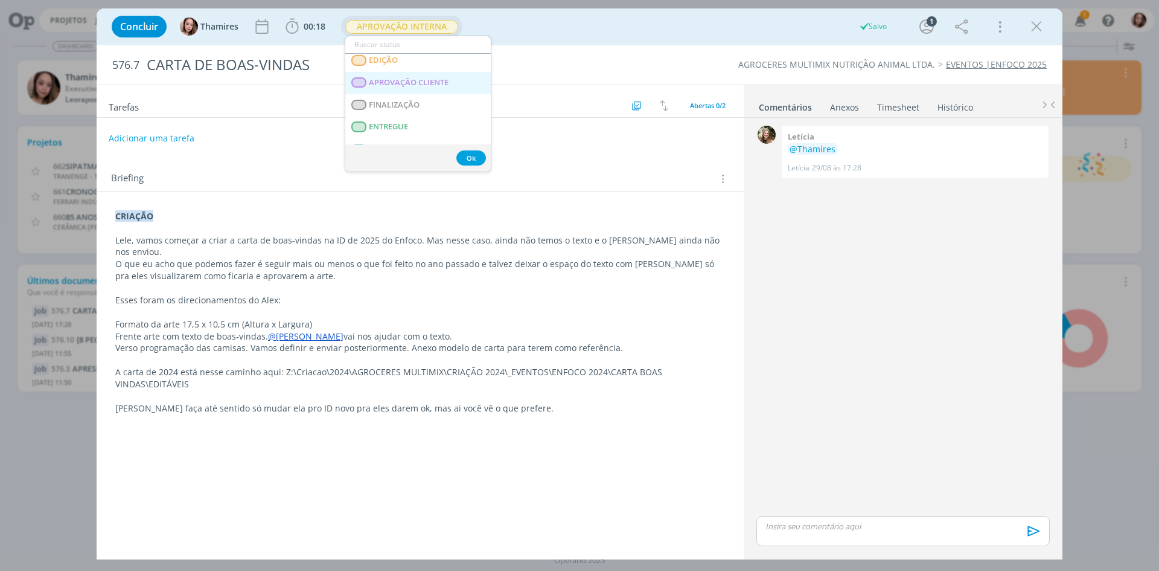 The image size is (1159, 571). I want to click on button: 00:18, so click(306, 27).